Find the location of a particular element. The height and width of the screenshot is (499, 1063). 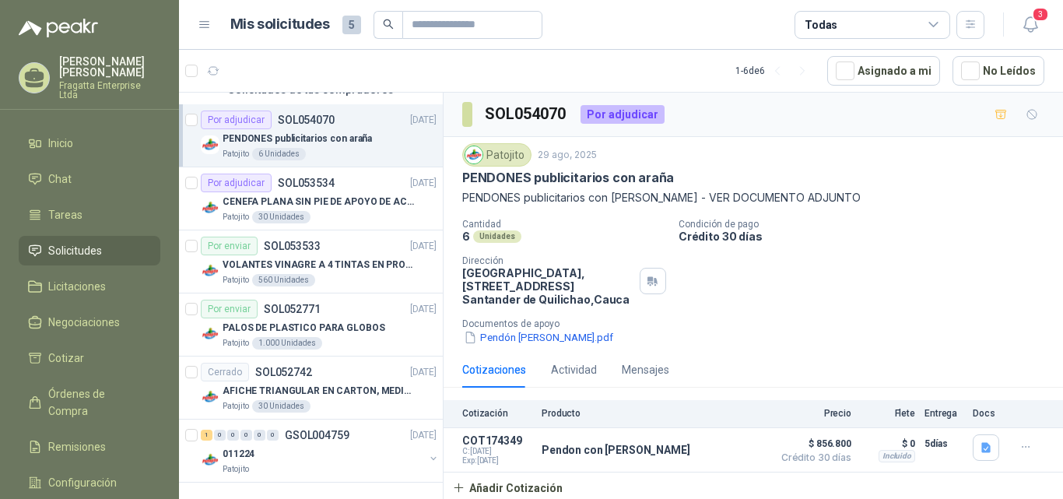

span: Cotizar is located at coordinates (66, 358).